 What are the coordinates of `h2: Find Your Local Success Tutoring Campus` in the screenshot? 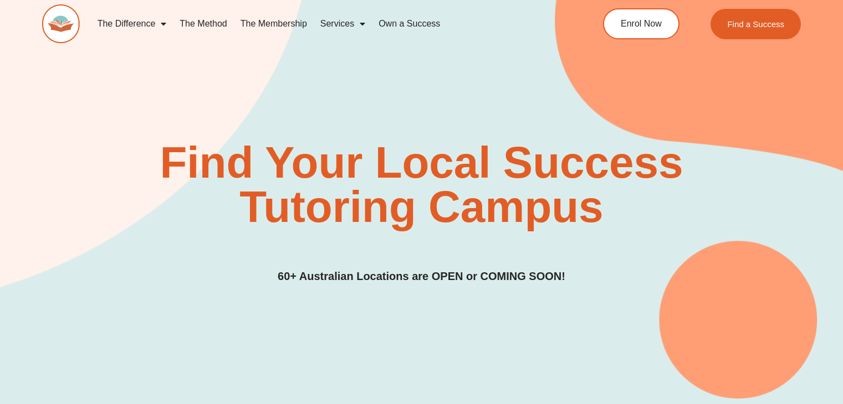 It's located at (421, 185).